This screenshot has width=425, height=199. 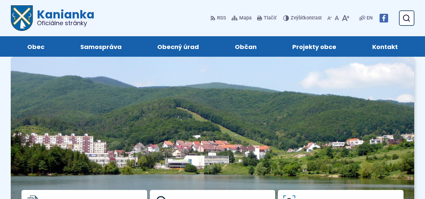 What do you see at coordinates (242, 18) in the screenshot?
I see `a: Mapa` at bounding box center [242, 18].